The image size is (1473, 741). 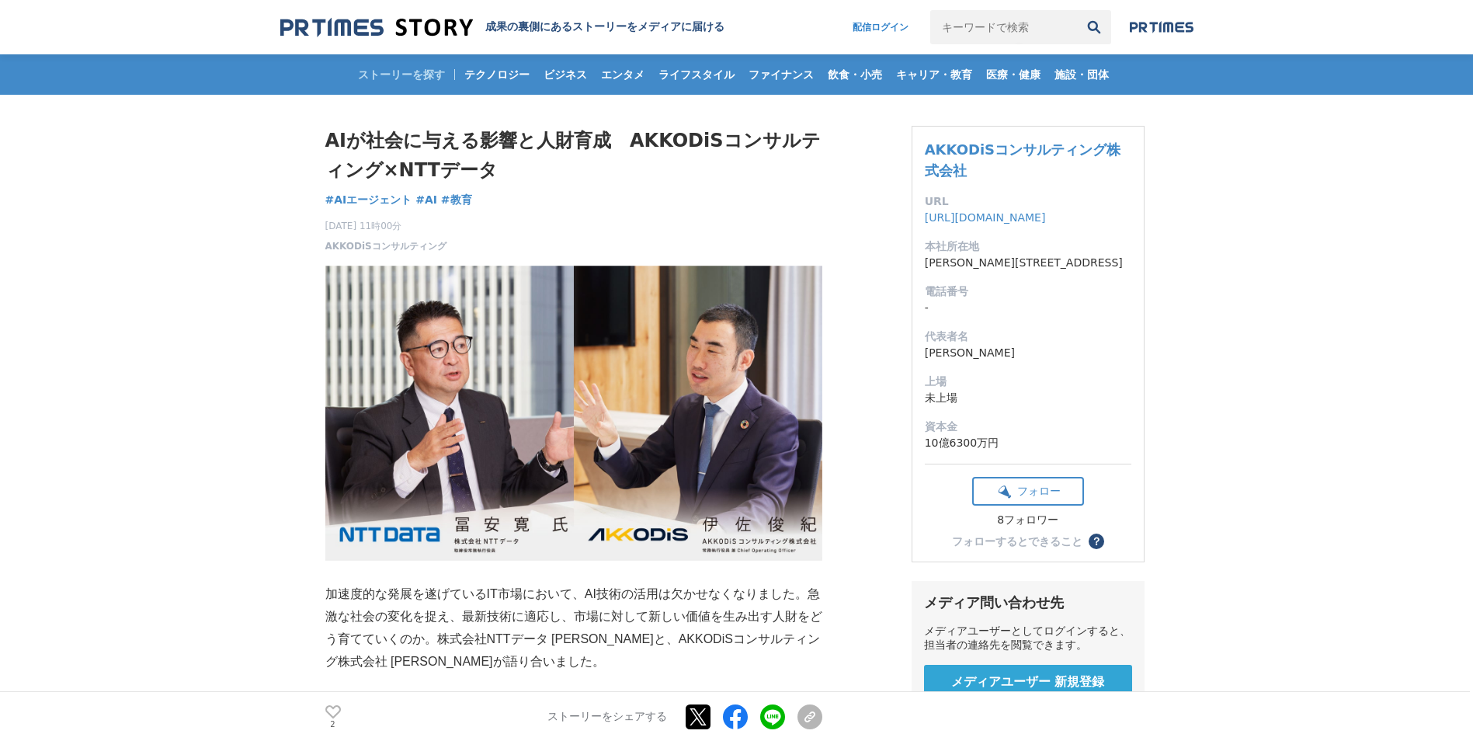 What do you see at coordinates (1081, 75) in the screenshot?
I see `span: 施設・団体` at bounding box center [1081, 75].